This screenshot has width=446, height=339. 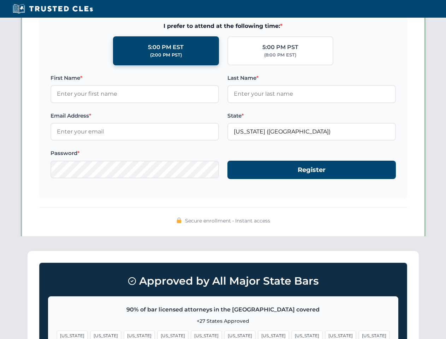 I want to click on input: Enter your last name, so click(x=311, y=94).